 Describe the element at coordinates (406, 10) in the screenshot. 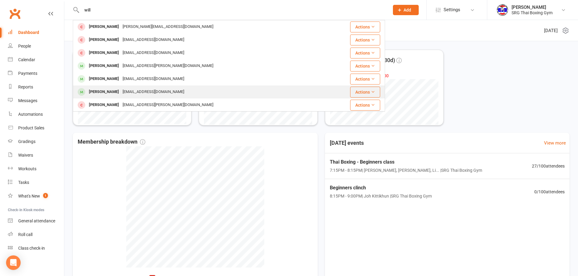

I see `button: Add` at that location.